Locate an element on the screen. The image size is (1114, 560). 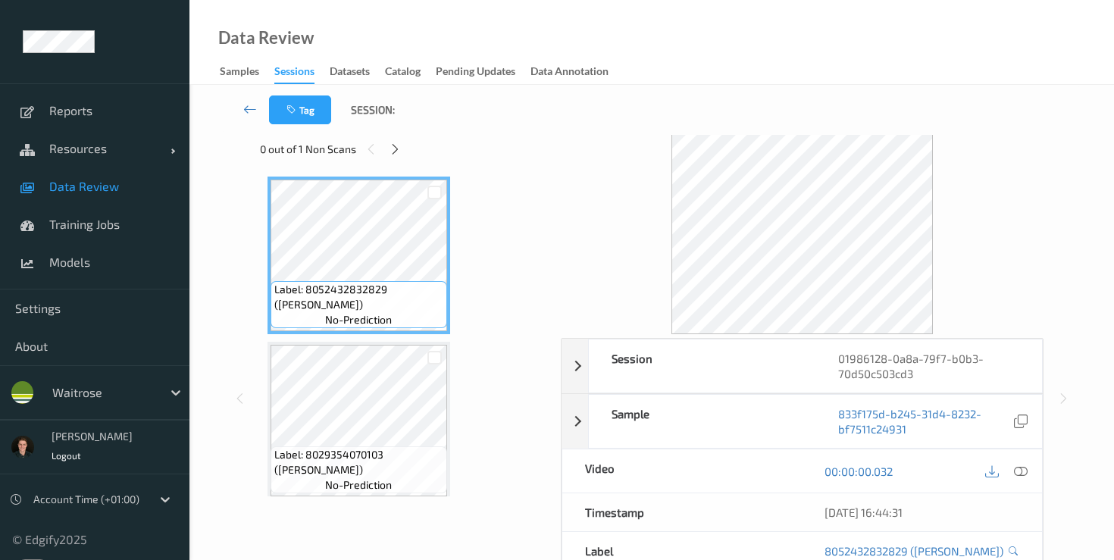
a: Pending Updates is located at coordinates (483, 72).